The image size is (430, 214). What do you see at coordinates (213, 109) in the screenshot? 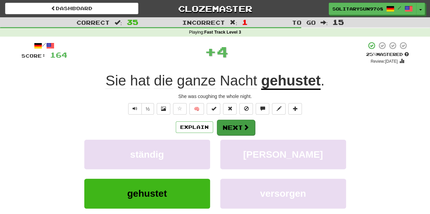
I see `button: Set this sentence to 100% Mastered (alt+m)` at bounding box center [213, 109].